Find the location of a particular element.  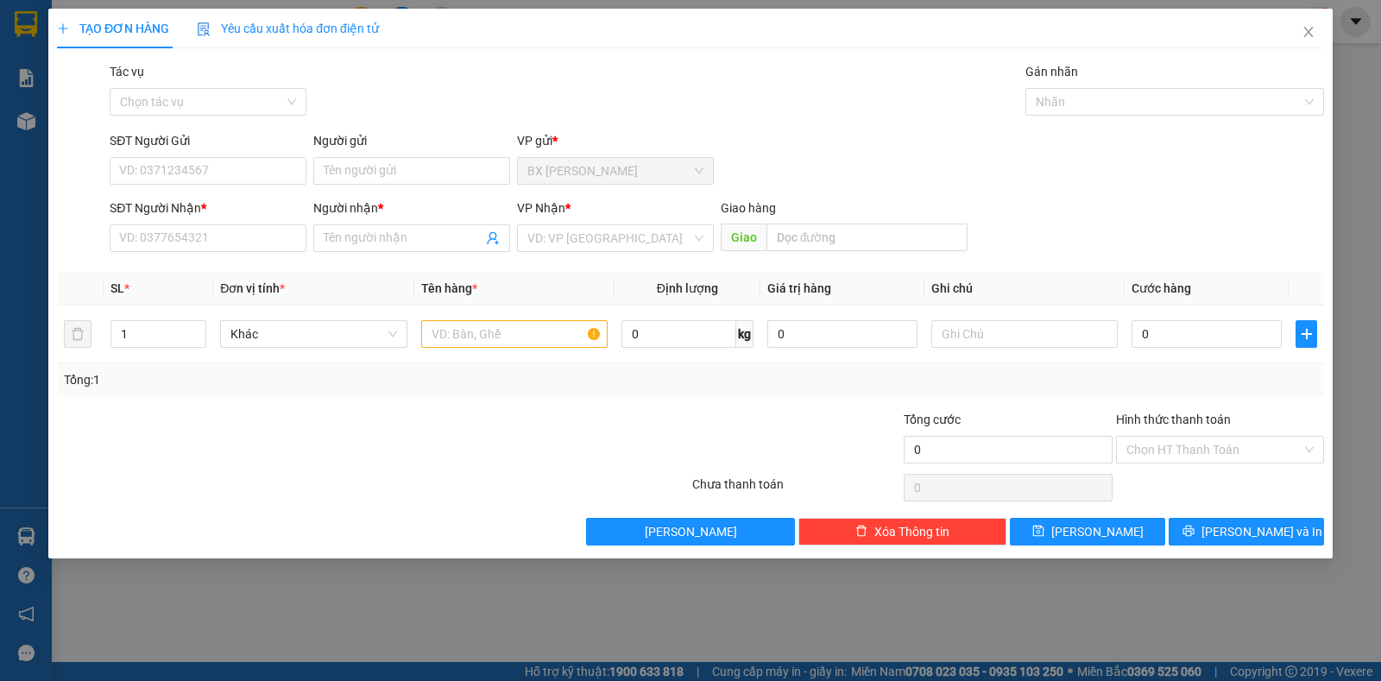

button: delete is located at coordinates (78, 334).